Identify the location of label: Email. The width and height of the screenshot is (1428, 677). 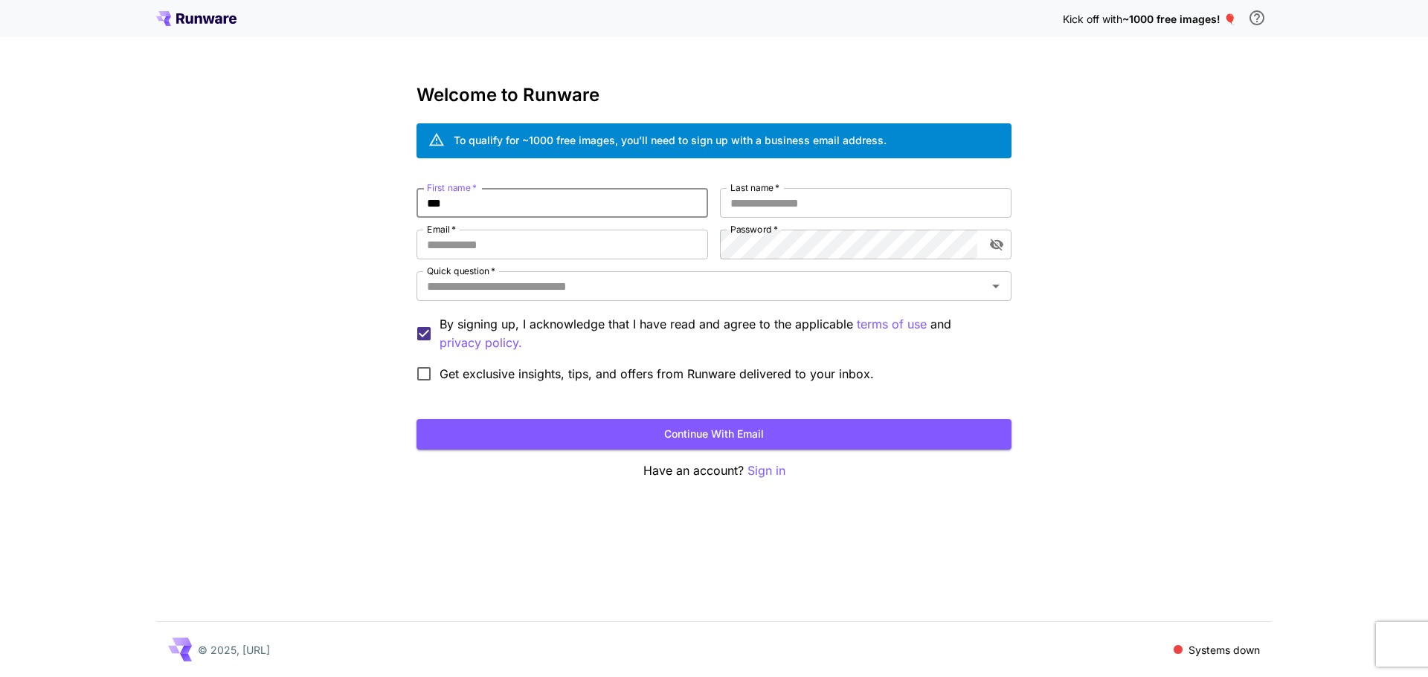
(441, 229).